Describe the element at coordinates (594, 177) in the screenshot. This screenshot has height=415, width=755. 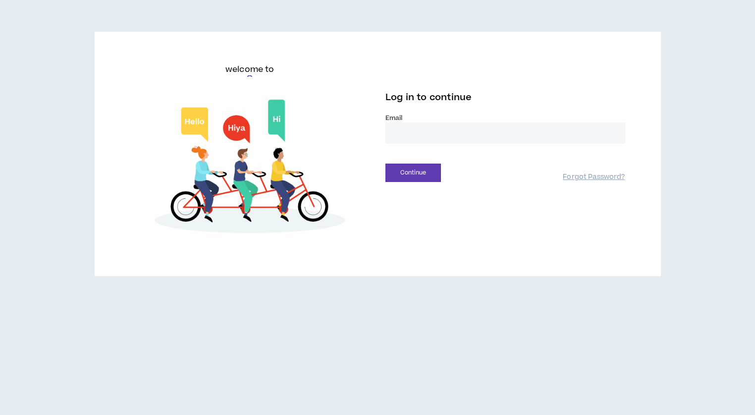
I see `a: Forgot Password?` at that location.